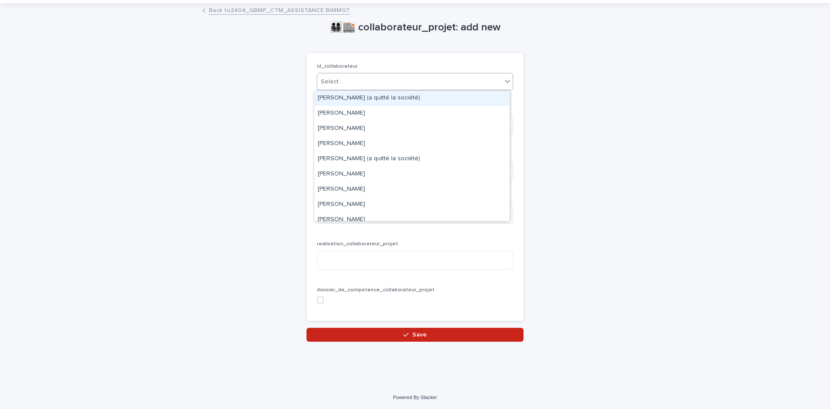 Image resolution: width=830 pixels, height=409 pixels. I want to click on div: Antoine PENHOAT, so click(412, 174).